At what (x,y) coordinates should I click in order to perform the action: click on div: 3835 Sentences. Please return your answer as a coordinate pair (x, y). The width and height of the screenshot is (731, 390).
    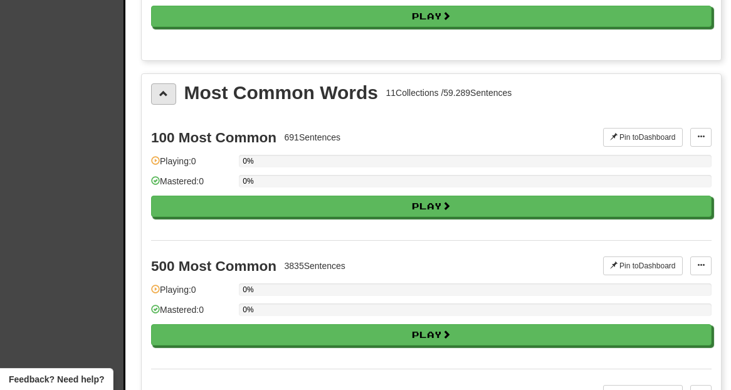
    Looking at the image, I should click on (315, 266).